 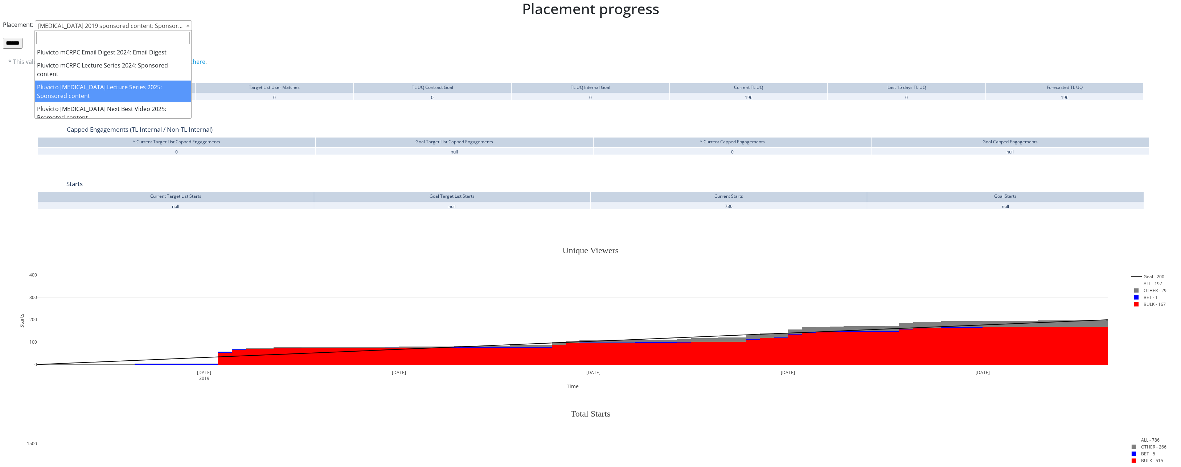 What do you see at coordinates (18, 25) in the screenshot?
I see `label: Placement:` at bounding box center [18, 25].